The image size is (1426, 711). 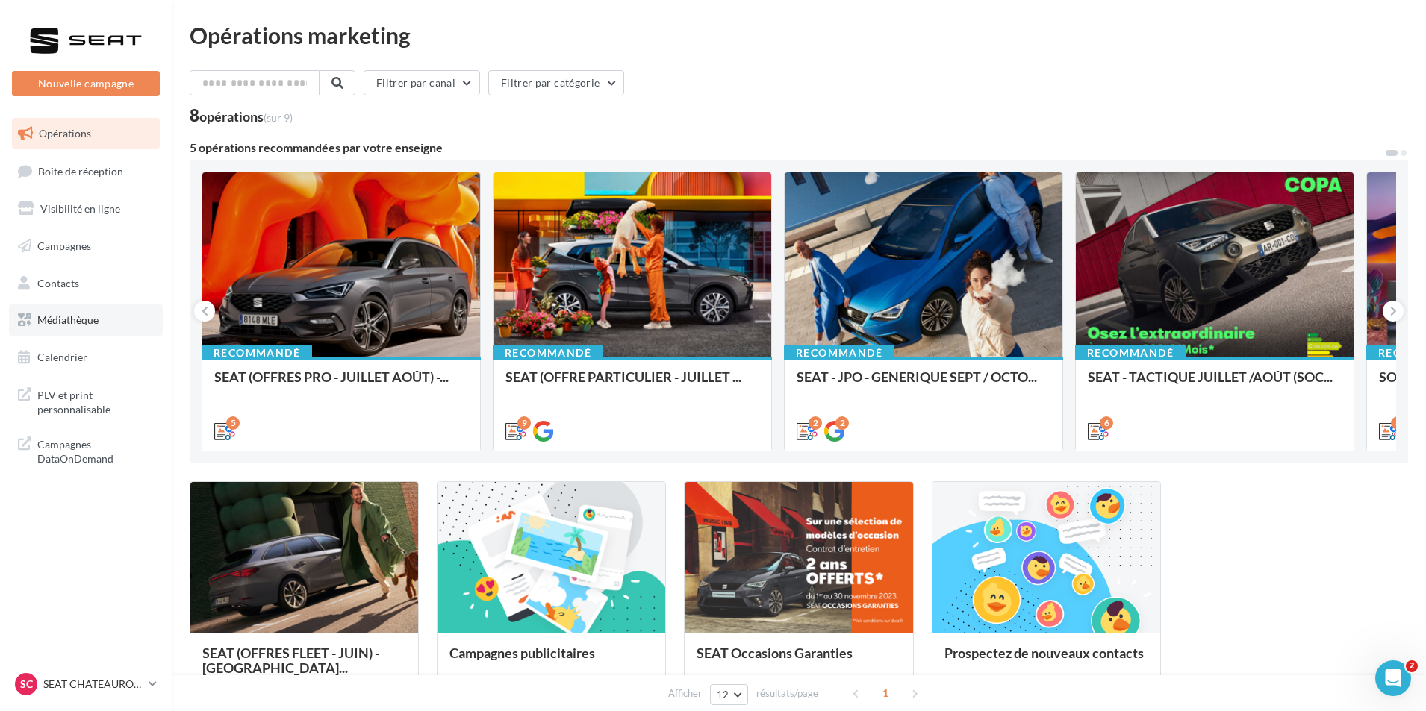 I want to click on div: Opérations marketing, so click(x=799, y=35).